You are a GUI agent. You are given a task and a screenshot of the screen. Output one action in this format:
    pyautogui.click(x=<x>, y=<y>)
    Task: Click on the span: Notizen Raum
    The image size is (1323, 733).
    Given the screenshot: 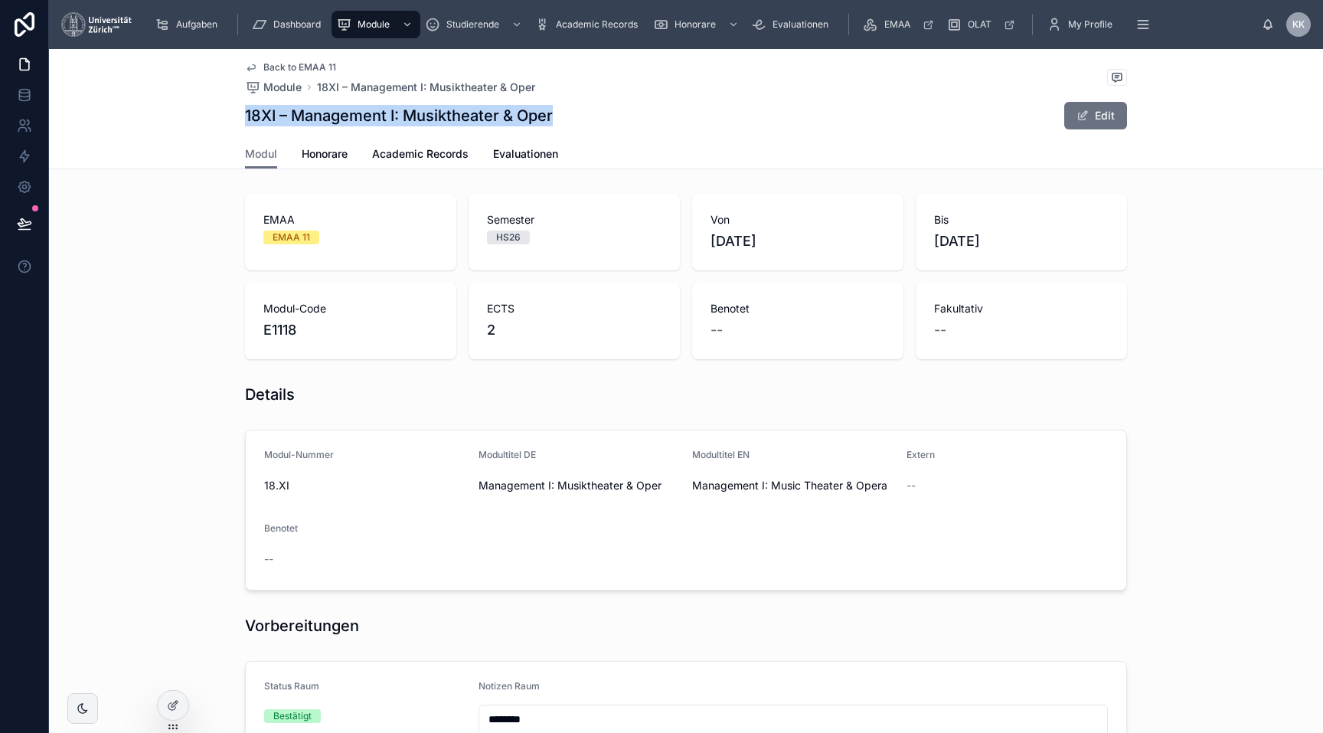 What is the action you would take?
    pyautogui.click(x=509, y=685)
    